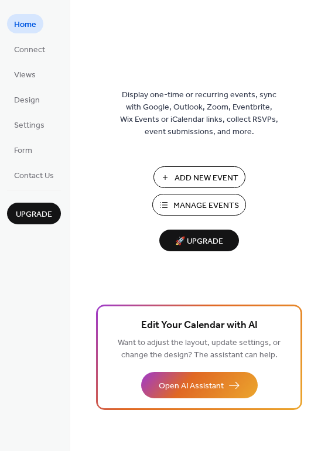  Describe the element at coordinates (199, 349) in the screenshot. I see `span: Want to adjust the layout, update settings, or change the design? The assistant can help.` at that location.